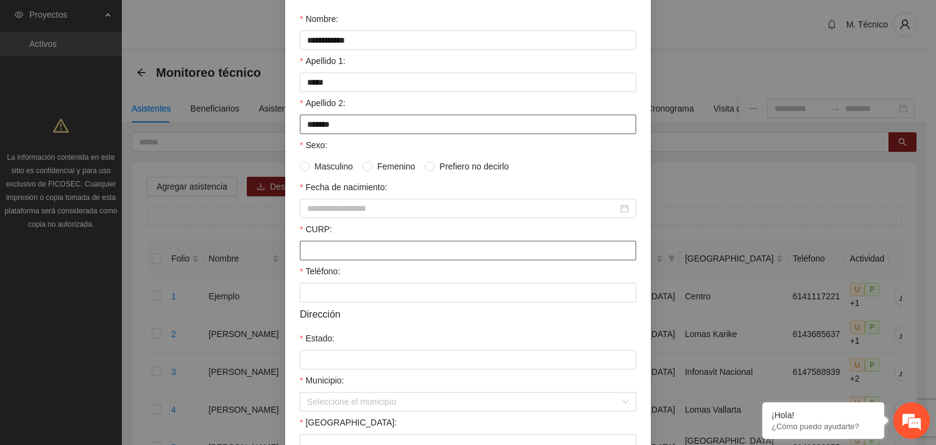  Describe the element at coordinates (468, 82) in the screenshot. I see `input: Apellido 1:` at that location.